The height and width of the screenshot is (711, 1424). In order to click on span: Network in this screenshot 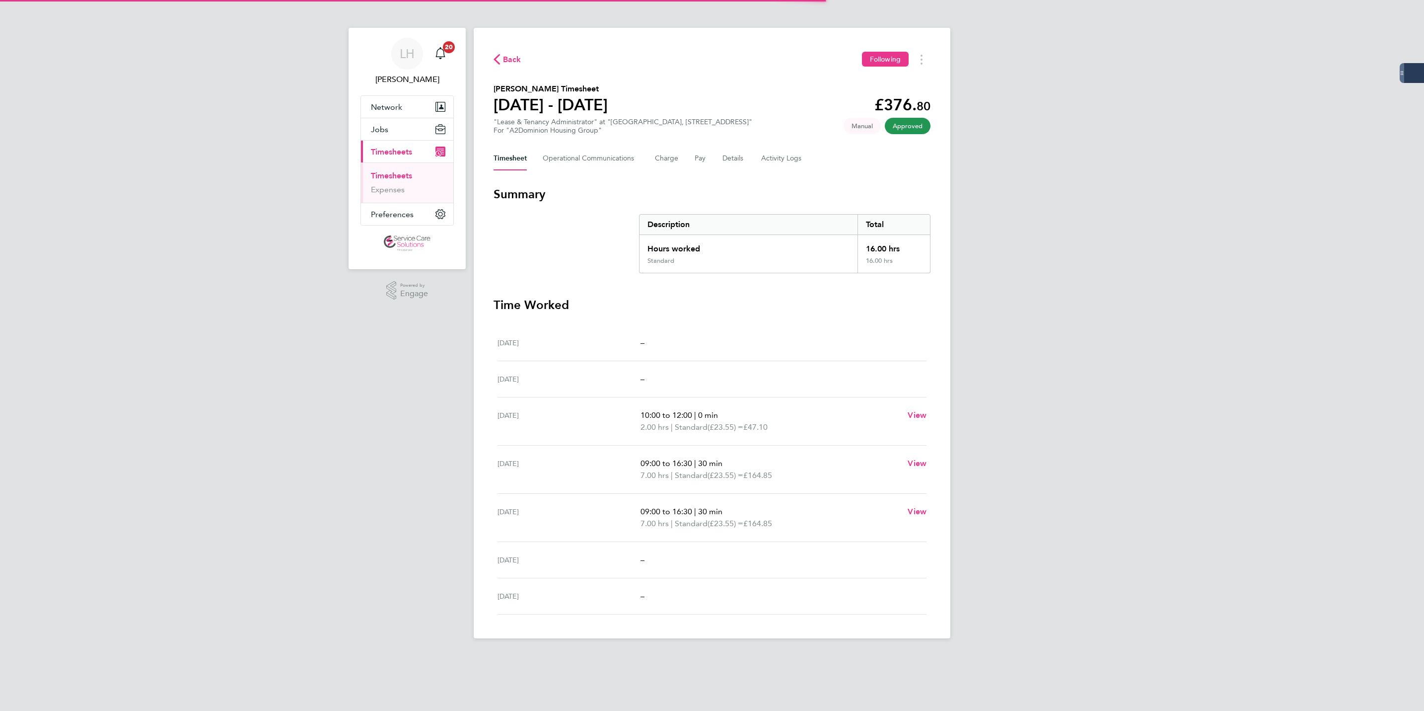, I will do `click(386, 107)`.